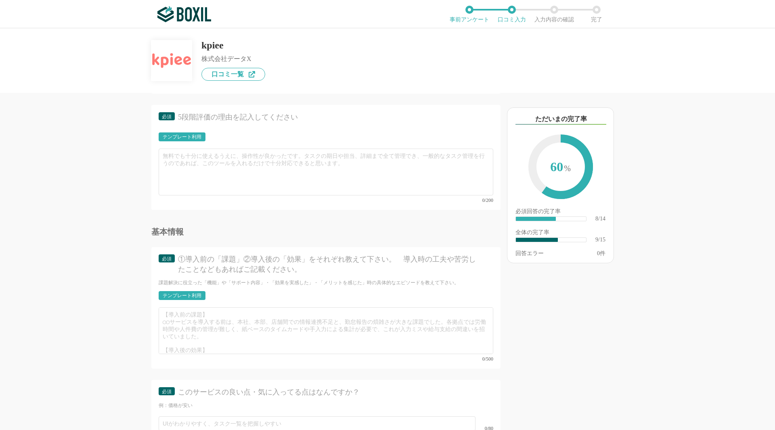 The width and height of the screenshot is (775, 430). What do you see at coordinates (469, 14) in the screenshot?
I see `li: 事前アンケート` at bounding box center [469, 14].